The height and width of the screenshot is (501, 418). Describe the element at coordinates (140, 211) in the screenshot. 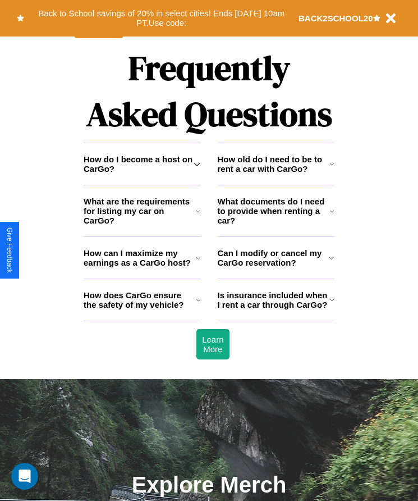

I see `h3: What are the requirements for listing my car on CarGo?` at that location.